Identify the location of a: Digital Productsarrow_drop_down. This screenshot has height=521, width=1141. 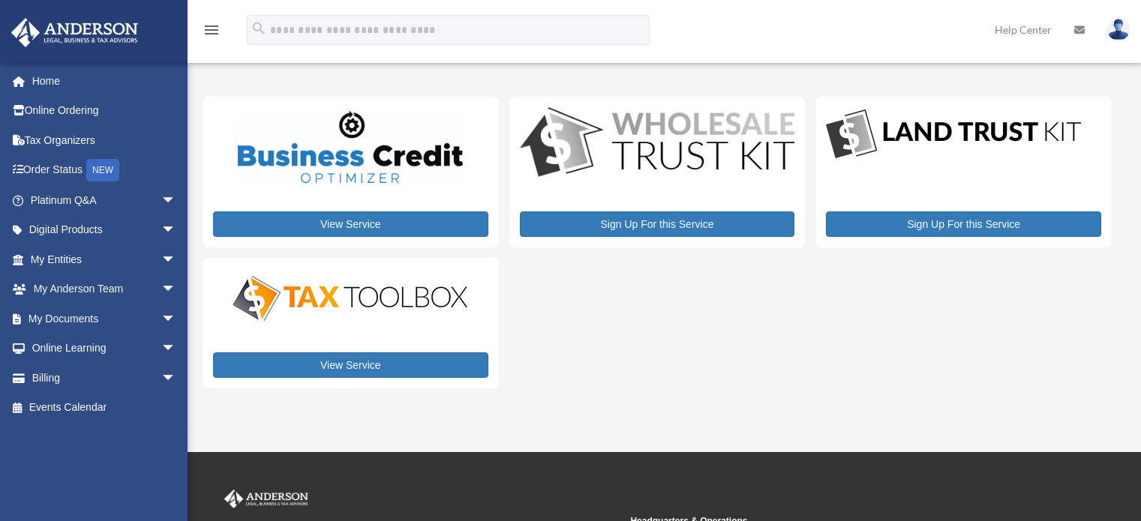
(101, 230).